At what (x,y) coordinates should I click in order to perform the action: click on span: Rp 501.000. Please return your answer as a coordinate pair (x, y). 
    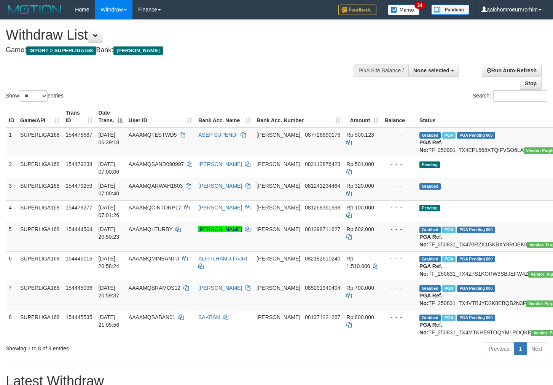
    Looking at the image, I should click on (360, 164).